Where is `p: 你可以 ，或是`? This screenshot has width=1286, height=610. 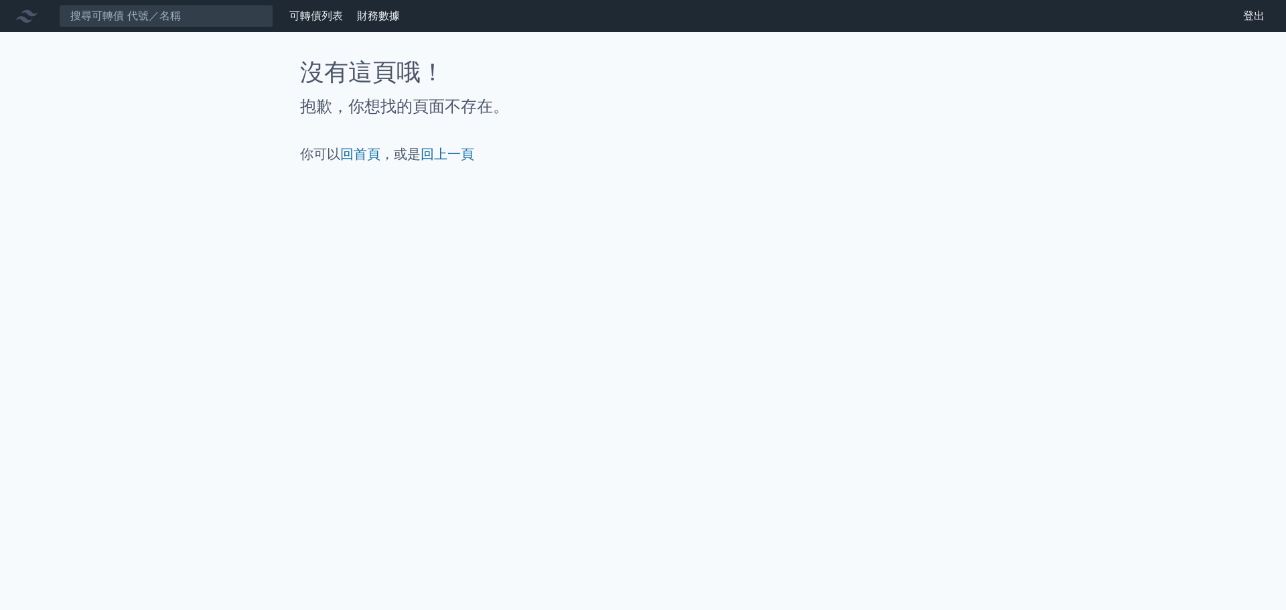 p: 你可以 ，或是 is located at coordinates (643, 154).